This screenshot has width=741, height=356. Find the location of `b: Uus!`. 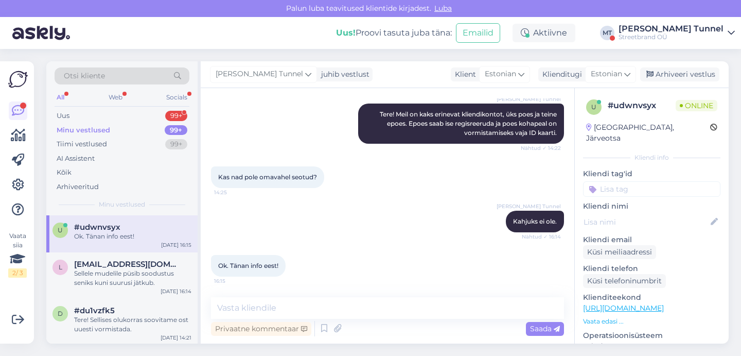

b: Uus! is located at coordinates (346, 32).